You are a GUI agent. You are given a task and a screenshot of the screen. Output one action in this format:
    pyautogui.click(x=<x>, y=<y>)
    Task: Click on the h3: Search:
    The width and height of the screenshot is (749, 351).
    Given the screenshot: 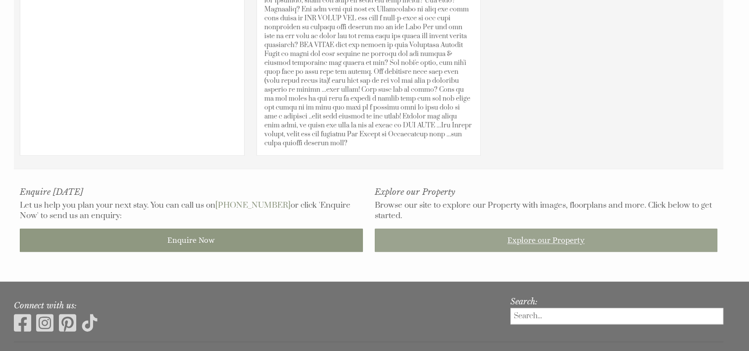 What is the action you would take?
    pyautogui.click(x=617, y=301)
    